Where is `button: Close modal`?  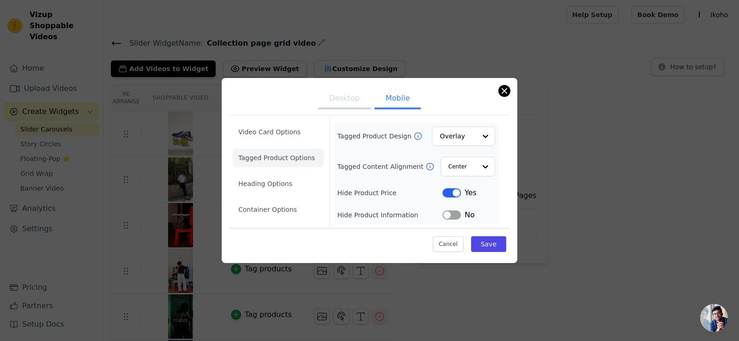 button: Close modal is located at coordinates (505, 91).